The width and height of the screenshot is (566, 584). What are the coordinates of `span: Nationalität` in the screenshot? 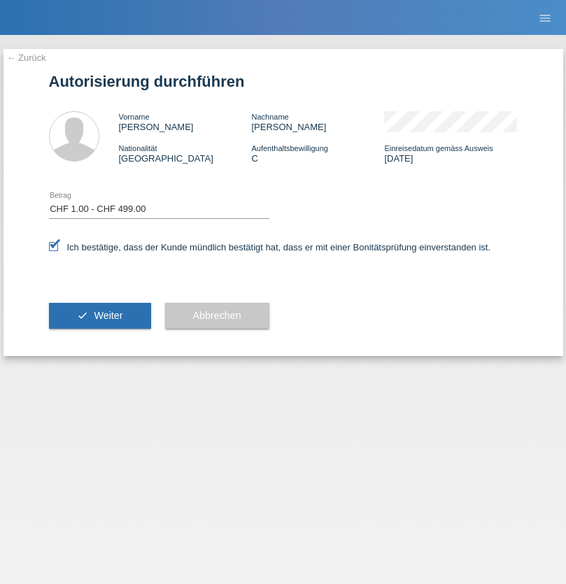 It's located at (138, 148).